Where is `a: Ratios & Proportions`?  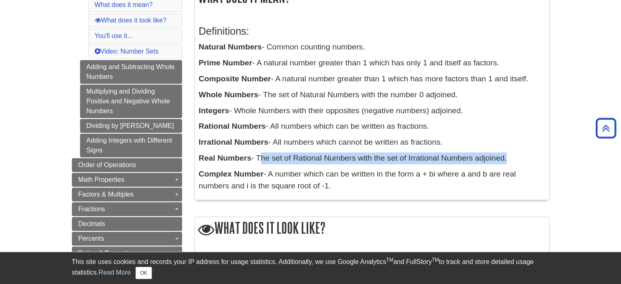
a: Ratios & Proportions is located at coordinates (127, 253).